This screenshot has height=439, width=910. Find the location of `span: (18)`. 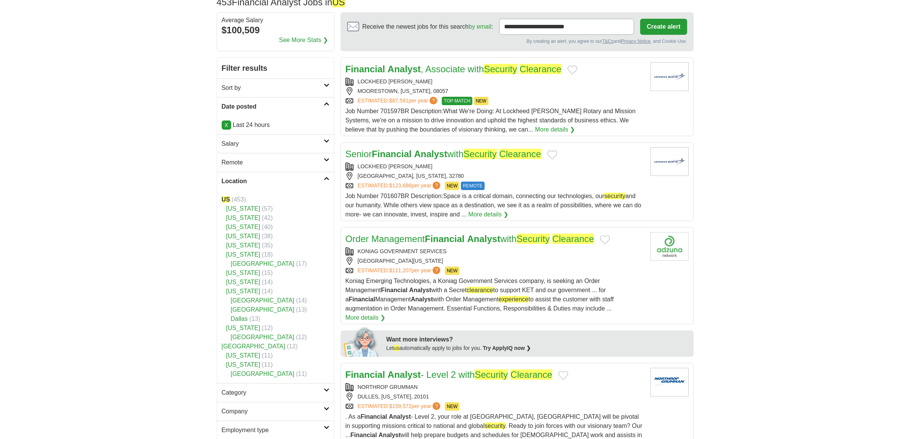

span: (18) is located at coordinates (267, 254).